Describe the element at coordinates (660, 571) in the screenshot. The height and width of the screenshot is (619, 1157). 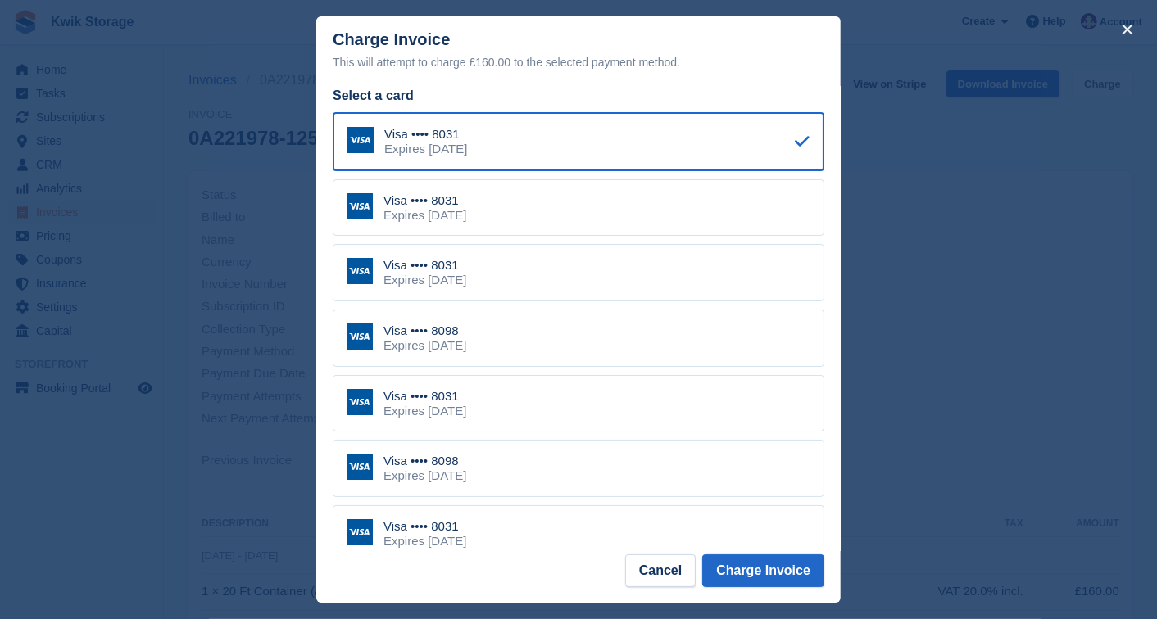
I see `button: Cancel` at that location.